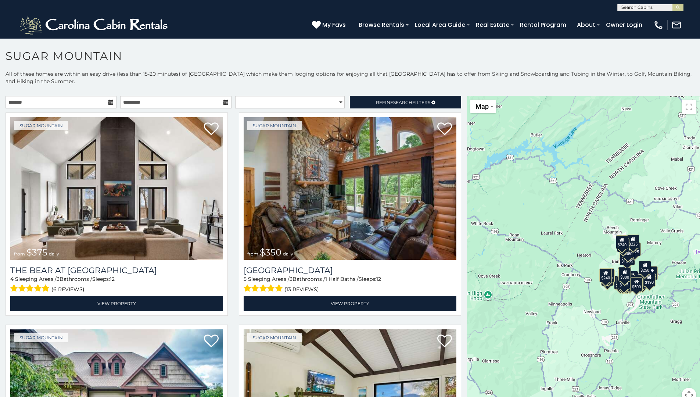  Describe the element at coordinates (659, 25) in the screenshot. I see `img: phone-regular-white.png` at that location.